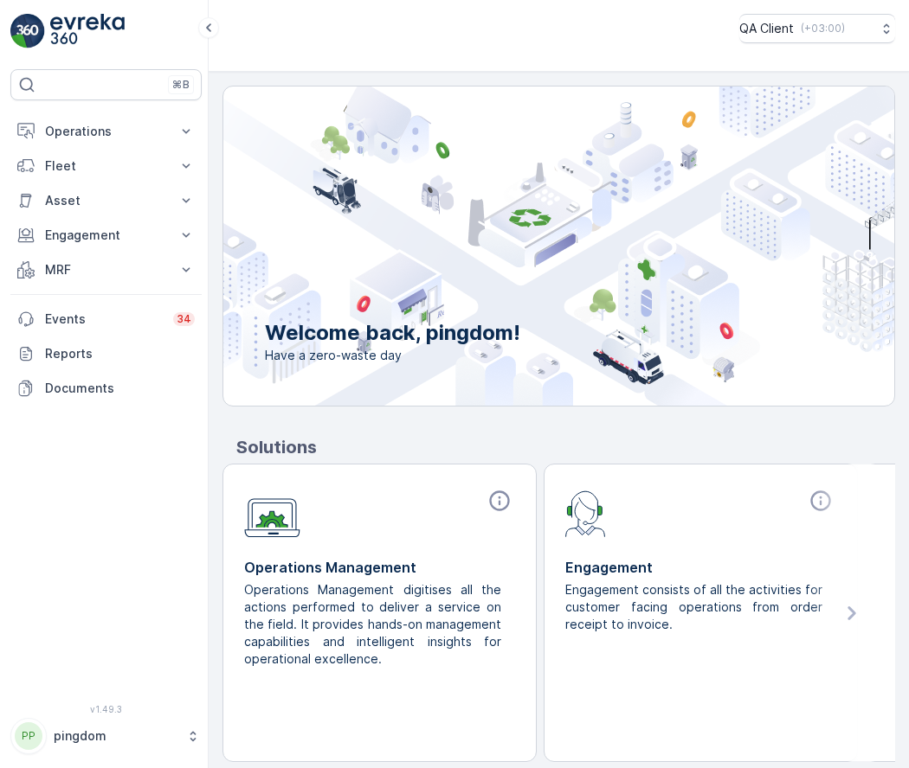 The height and width of the screenshot is (768, 909). What do you see at coordinates (565, 447) in the screenshot?
I see `p: Solutions` at bounding box center [565, 447].